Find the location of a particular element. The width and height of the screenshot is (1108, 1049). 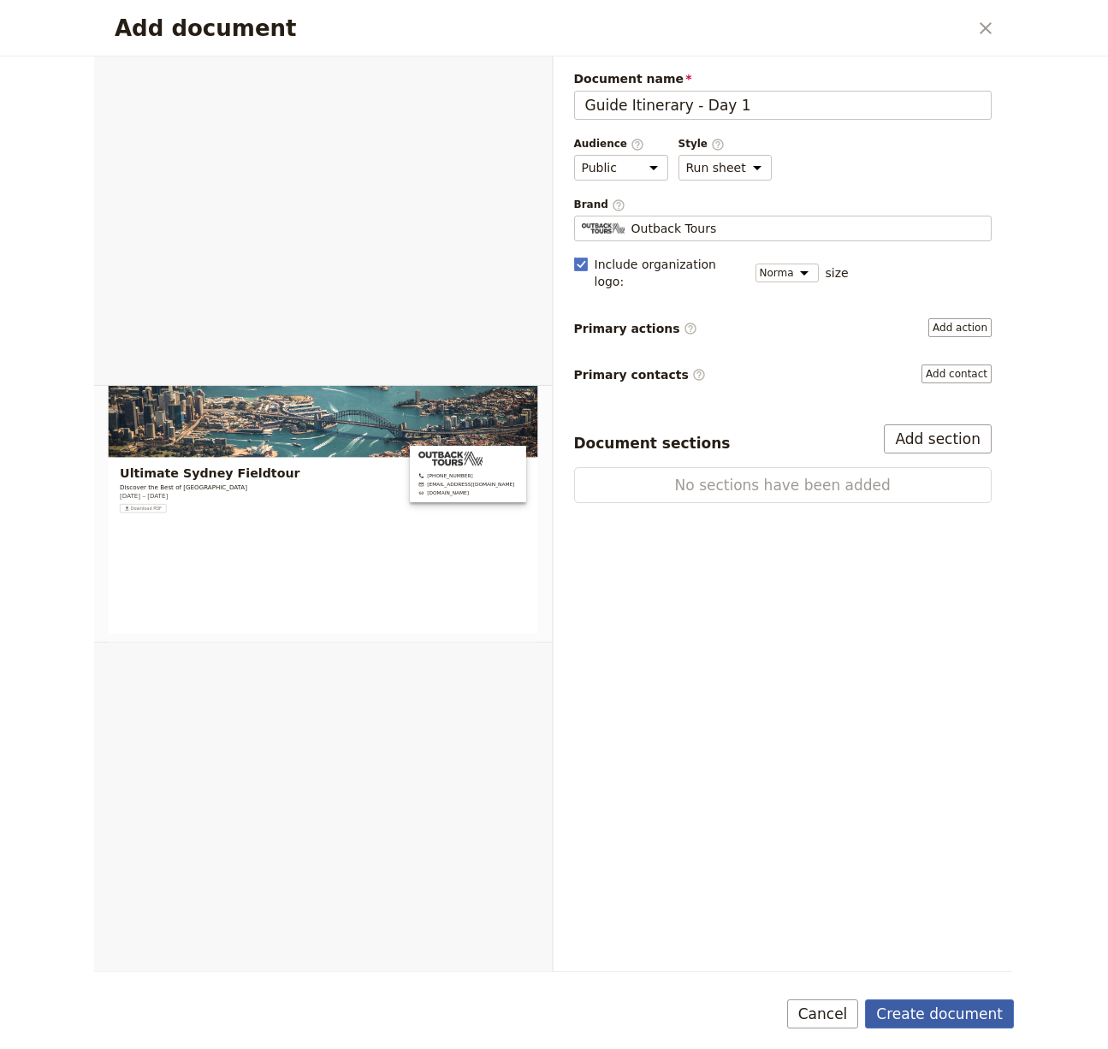

button: Create document is located at coordinates (940, 1014).